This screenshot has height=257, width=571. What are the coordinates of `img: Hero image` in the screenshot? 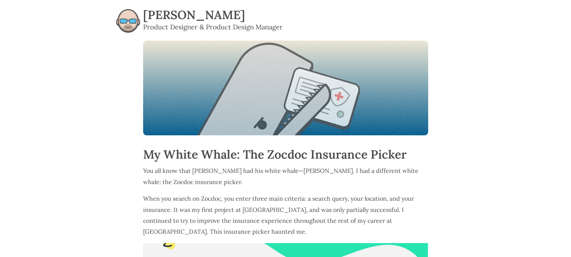 It's located at (286, 88).